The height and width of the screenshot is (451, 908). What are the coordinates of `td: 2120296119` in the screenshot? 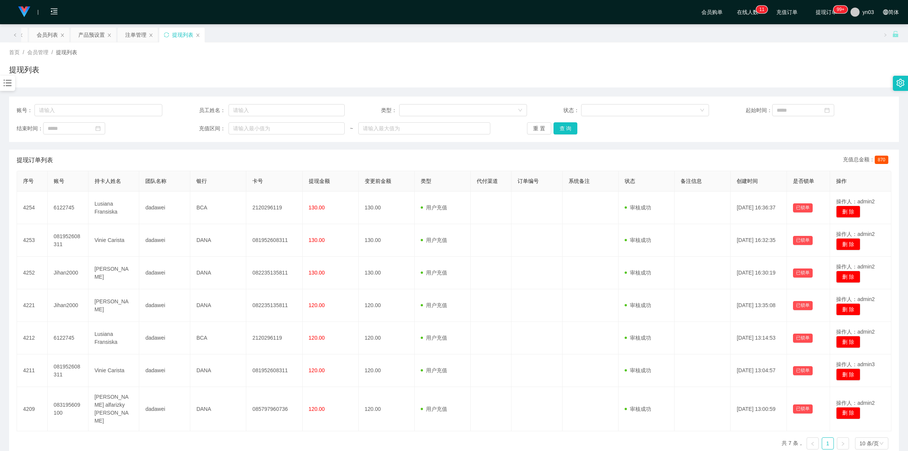 It's located at (274, 208).